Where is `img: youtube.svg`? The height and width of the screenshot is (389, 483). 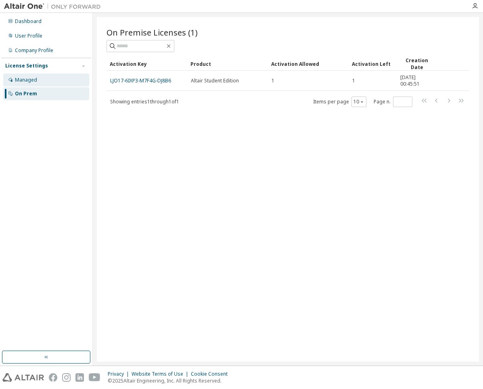 img: youtube.svg is located at coordinates (94, 377).